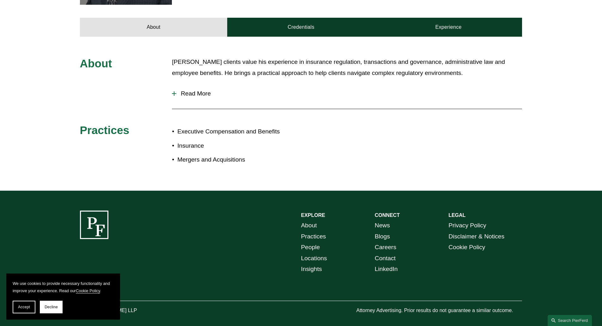  Describe the element at coordinates (386, 247) in the screenshot. I see `a: Careers` at that location.